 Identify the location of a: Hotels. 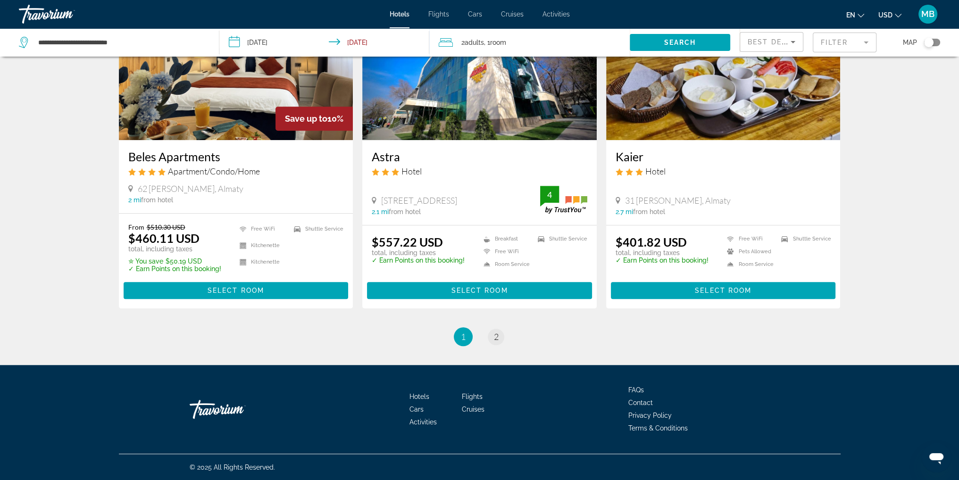
(400, 14).